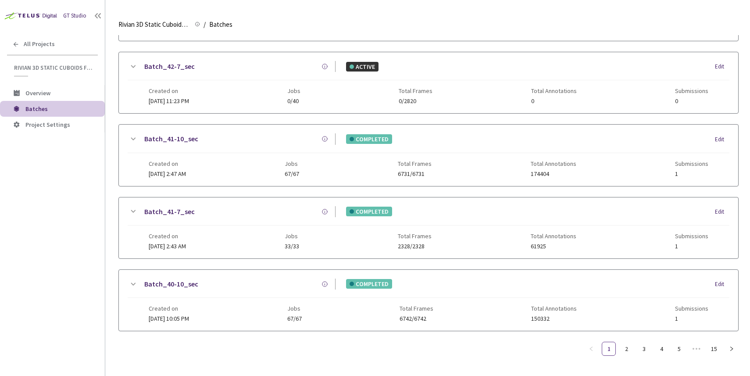 Image resolution: width=750 pixels, height=376 pixels. What do you see at coordinates (416, 318) in the screenshot?
I see `span: 6742/6742` at bounding box center [416, 318].